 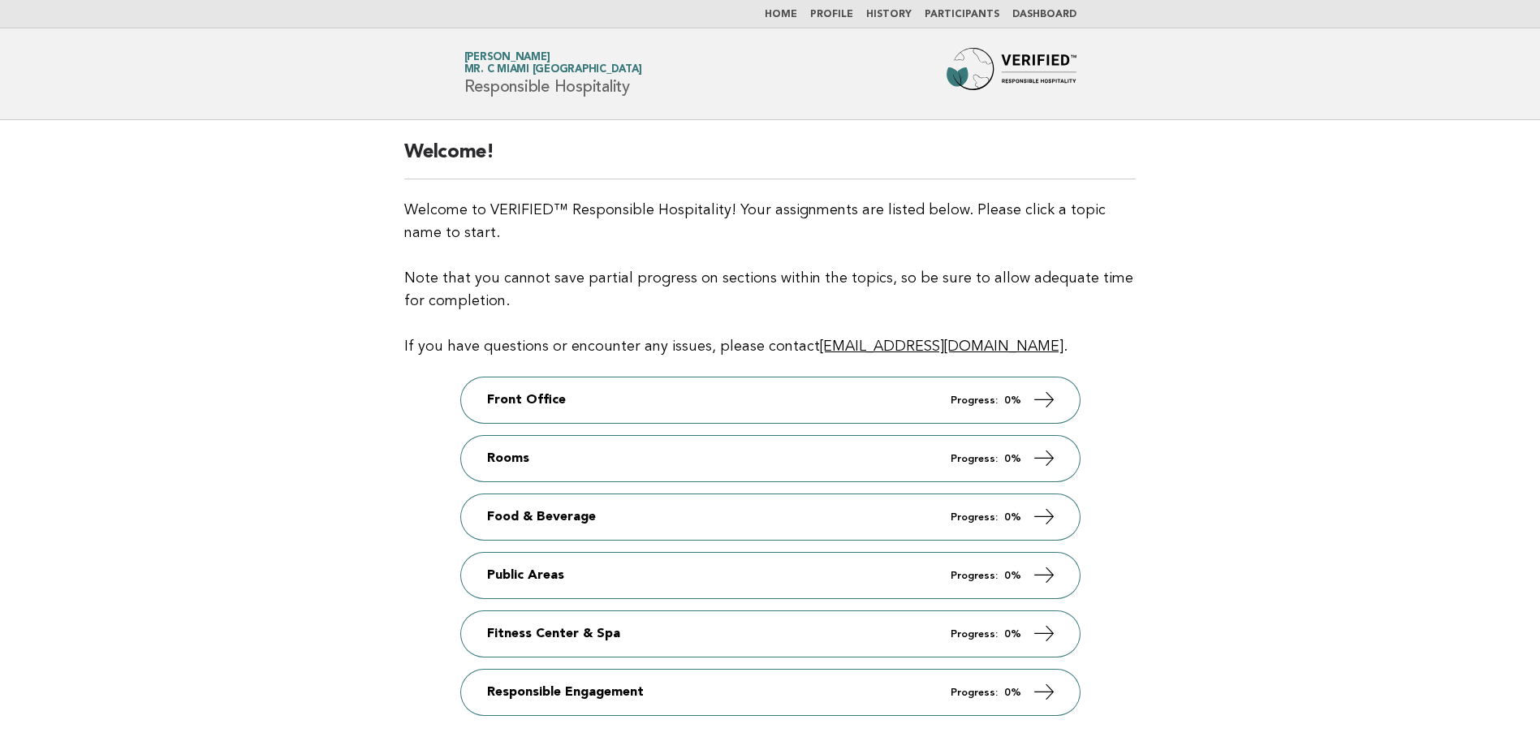 I want to click on h2: Welcome!, so click(x=770, y=159).